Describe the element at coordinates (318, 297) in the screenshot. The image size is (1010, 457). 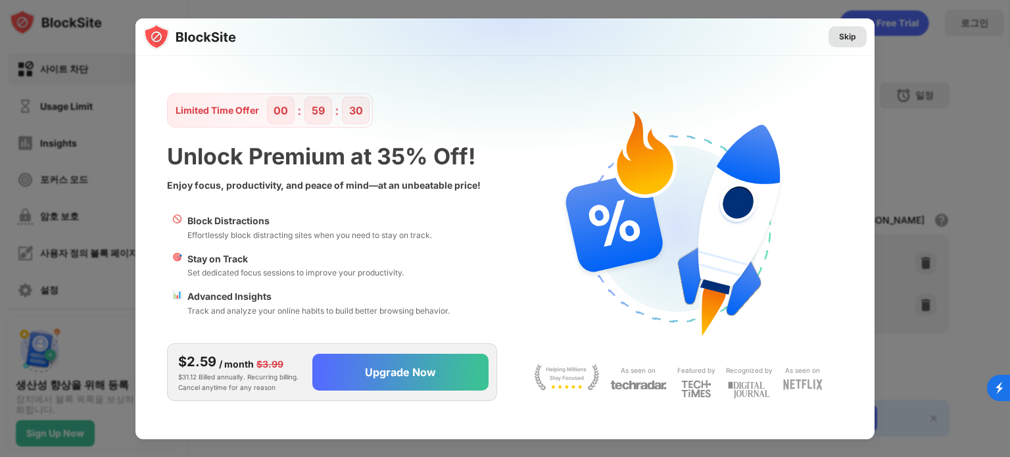
I see `div: Advanced Insights` at that location.